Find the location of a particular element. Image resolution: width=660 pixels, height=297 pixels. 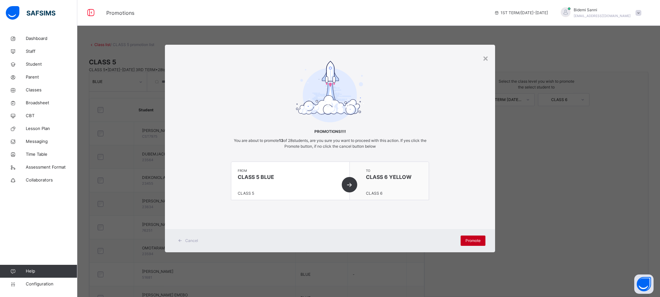

span: Promotions is located at coordinates (295, 13).